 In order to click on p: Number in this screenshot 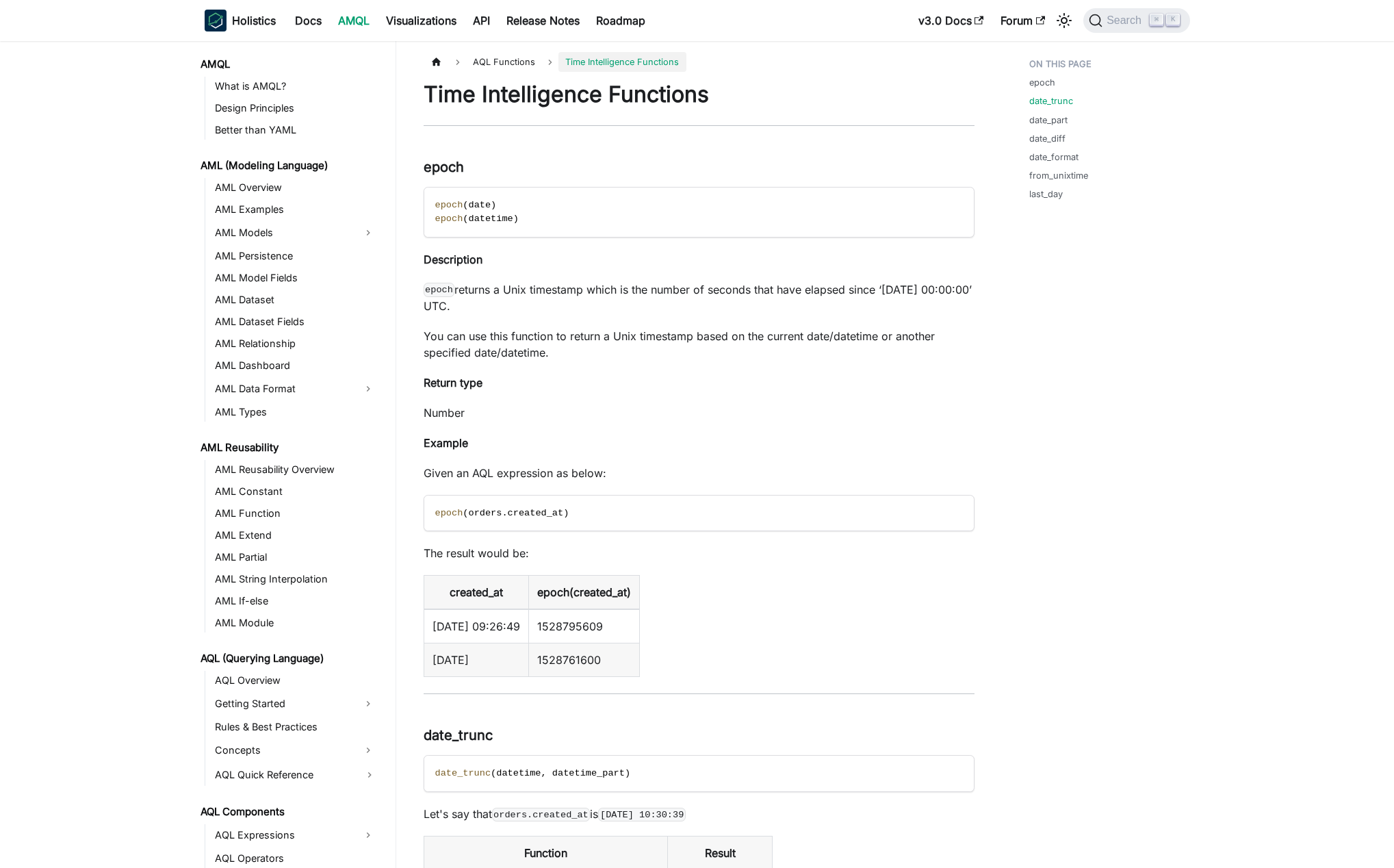, I will do `click(699, 412)`.